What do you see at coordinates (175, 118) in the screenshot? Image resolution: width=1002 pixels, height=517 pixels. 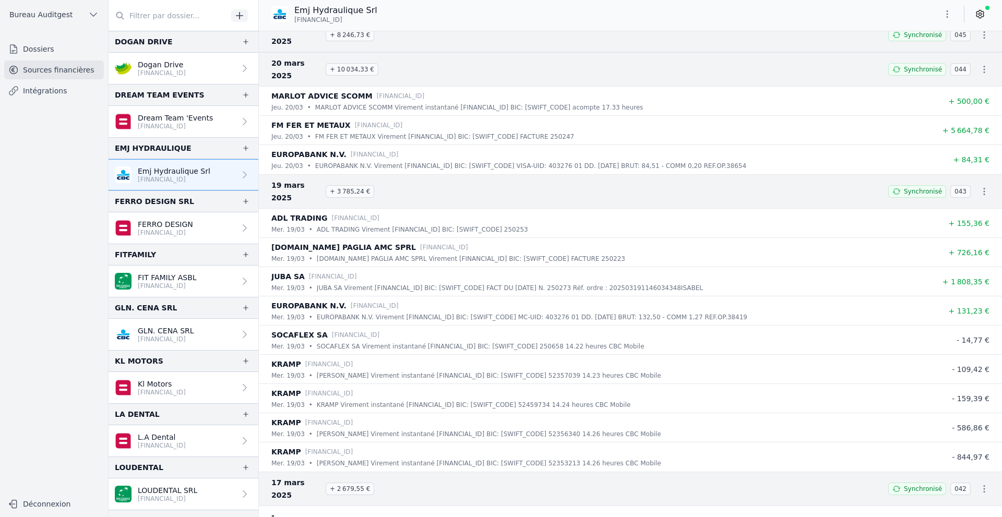 I see `p: Dream Team 'Events` at bounding box center [175, 118].